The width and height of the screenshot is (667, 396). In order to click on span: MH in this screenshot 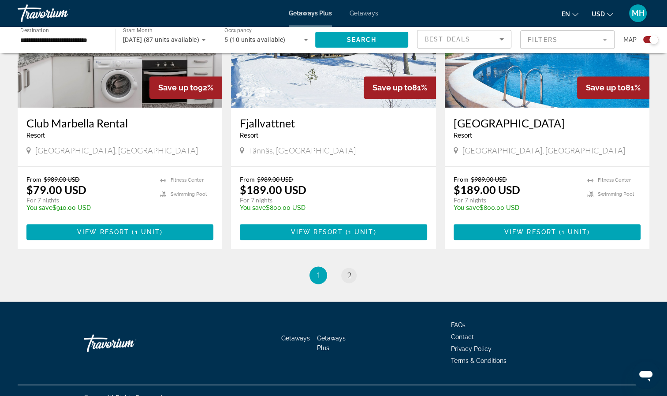, I will do `click(637, 13)`.